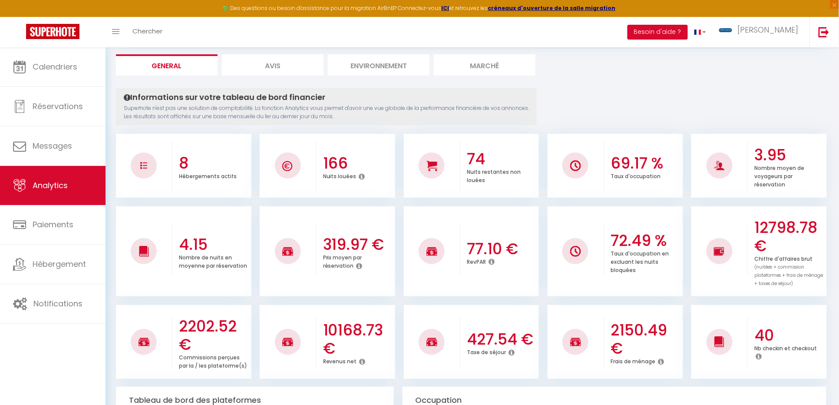 The height and width of the screenshot is (405, 839). I want to click on p: Hébergements actifs, so click(208, 175).